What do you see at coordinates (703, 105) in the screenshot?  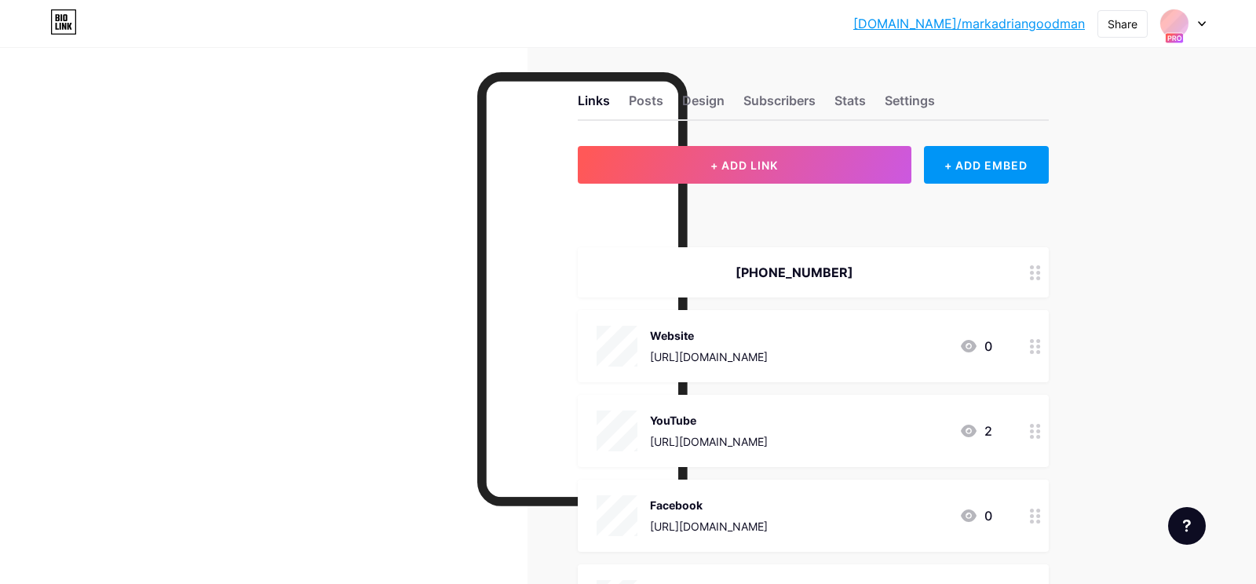 I see `div: Design` at bounding box center [703, 105].